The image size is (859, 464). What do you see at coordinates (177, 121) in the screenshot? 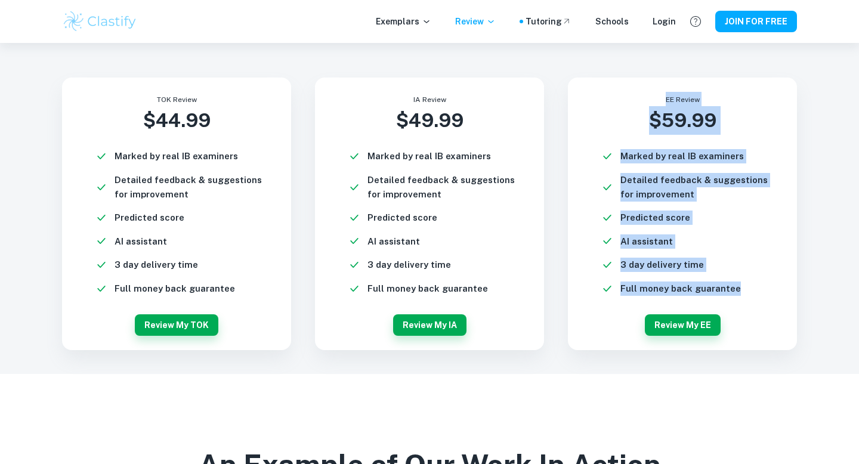
I see `h3: $ 44.99` at bounding box center [177, 121].